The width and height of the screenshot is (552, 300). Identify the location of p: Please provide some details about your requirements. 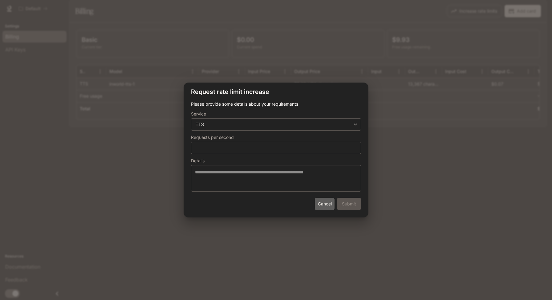
(276, 104).